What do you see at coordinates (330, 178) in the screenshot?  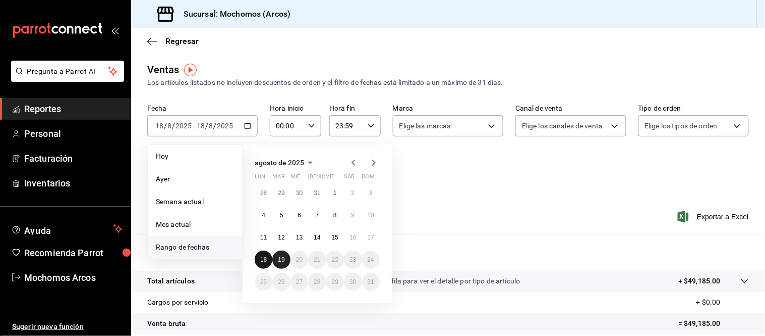 I see `abbr: viernes` at bounding box center [330, 178].